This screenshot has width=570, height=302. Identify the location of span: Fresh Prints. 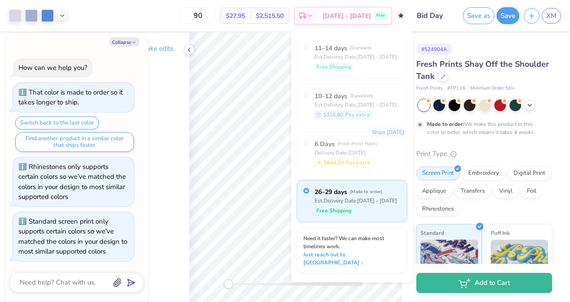
(430, 88).